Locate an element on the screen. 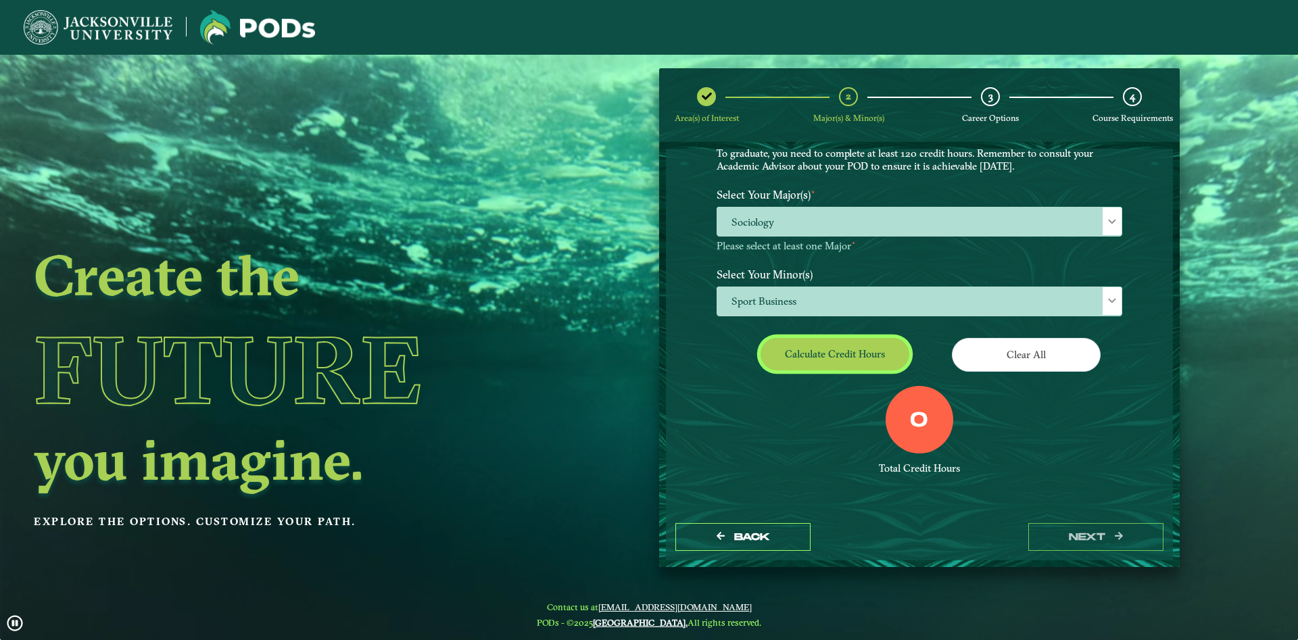 This screenshot has height=640, width=1298. label: 0 is located at coordinates (919, 421).